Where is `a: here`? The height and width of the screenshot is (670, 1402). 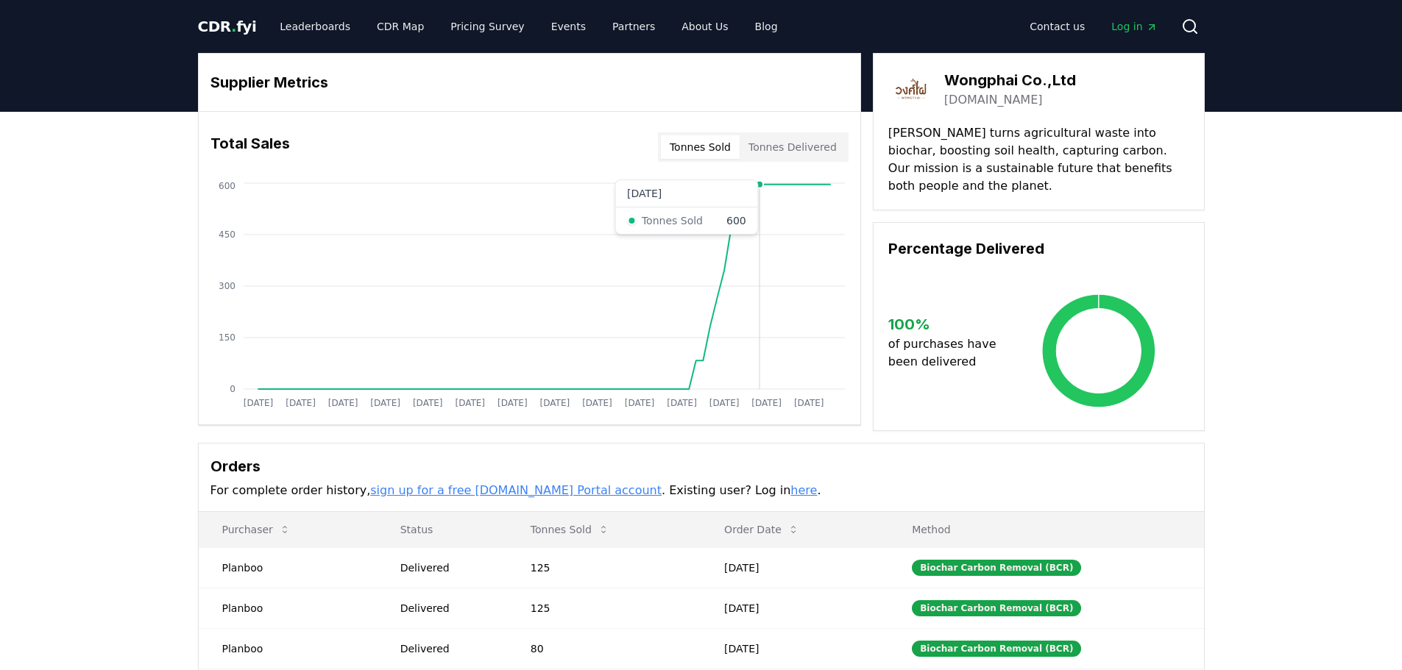
a: here is located at coordinates (804, 490).